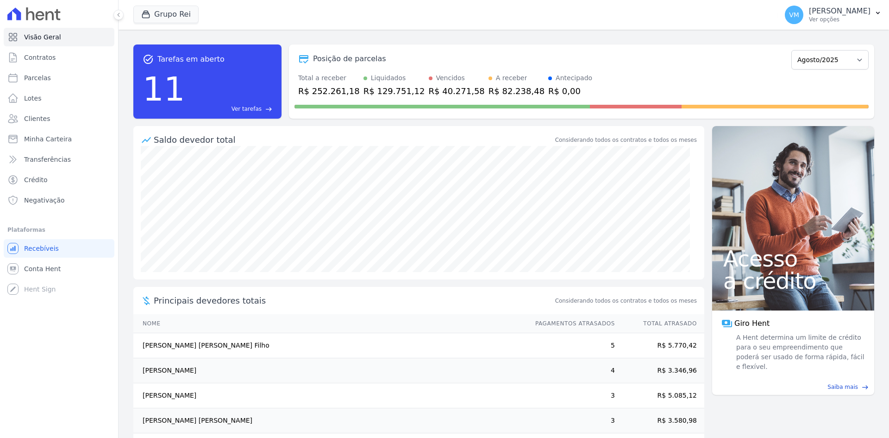 This screenshot has height=438, width=889. Describe the element at coordinates (793, 387) in the screenshot. I see `a: Saiba mais east` at that location.